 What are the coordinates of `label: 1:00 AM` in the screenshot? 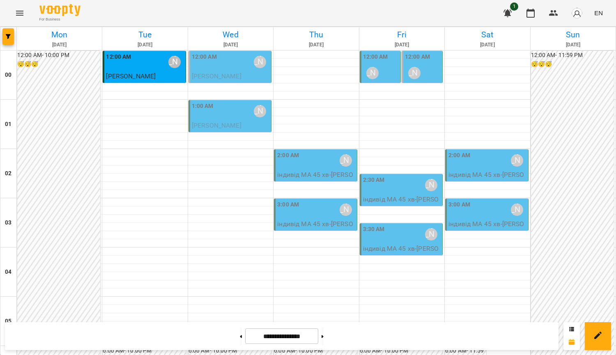 It's located at (202, 106).